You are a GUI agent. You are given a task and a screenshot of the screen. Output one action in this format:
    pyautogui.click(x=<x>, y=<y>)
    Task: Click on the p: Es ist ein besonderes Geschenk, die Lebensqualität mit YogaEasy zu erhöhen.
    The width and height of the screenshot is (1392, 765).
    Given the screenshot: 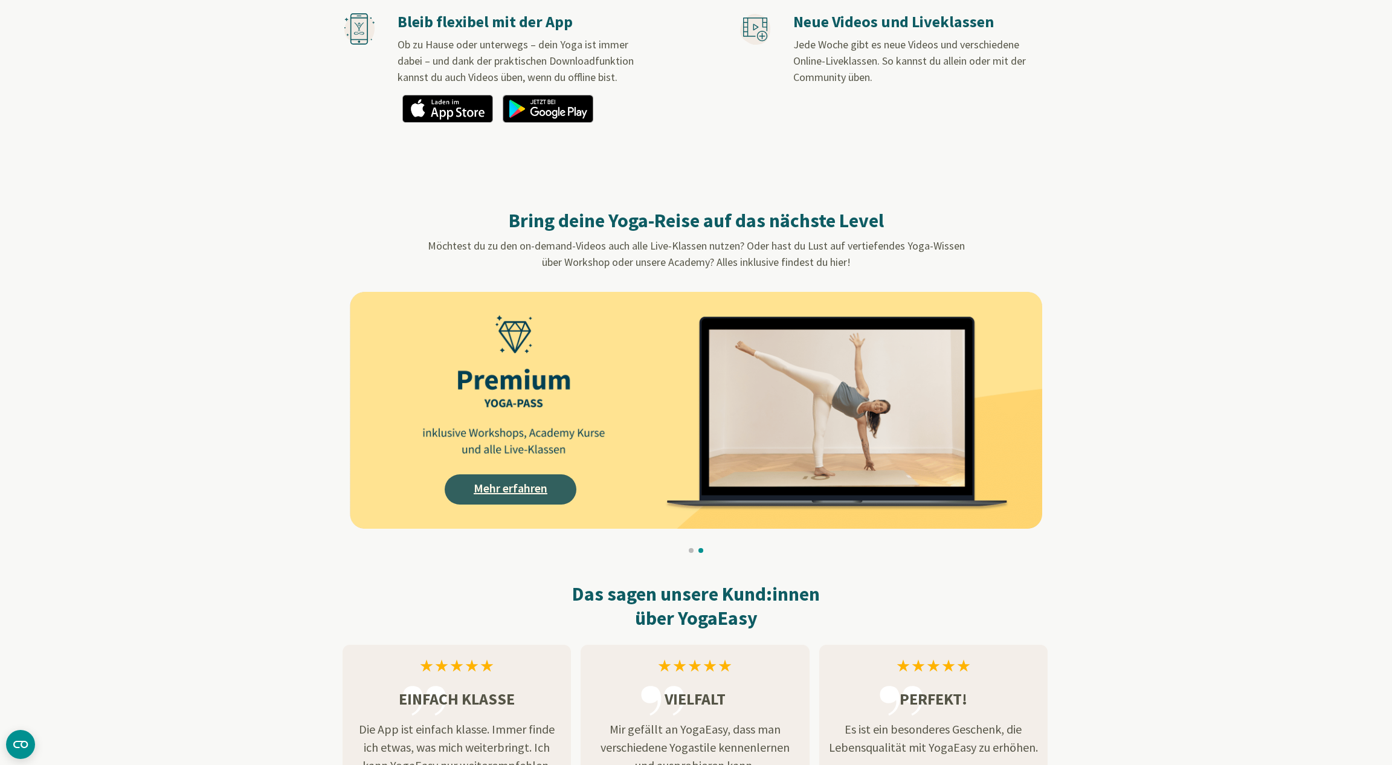 What is the action you would take?
    pyautogui.click(x=933, y=738)
    